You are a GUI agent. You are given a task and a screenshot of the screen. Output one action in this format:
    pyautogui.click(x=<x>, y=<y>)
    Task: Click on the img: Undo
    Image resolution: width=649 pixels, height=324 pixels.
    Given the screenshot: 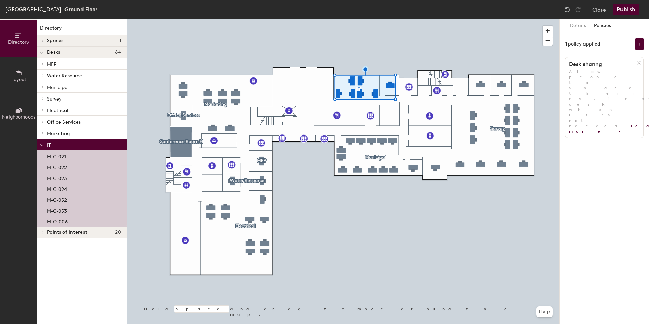 What is the action you would take?
    pyautogui.click(x=567, y=10)
    